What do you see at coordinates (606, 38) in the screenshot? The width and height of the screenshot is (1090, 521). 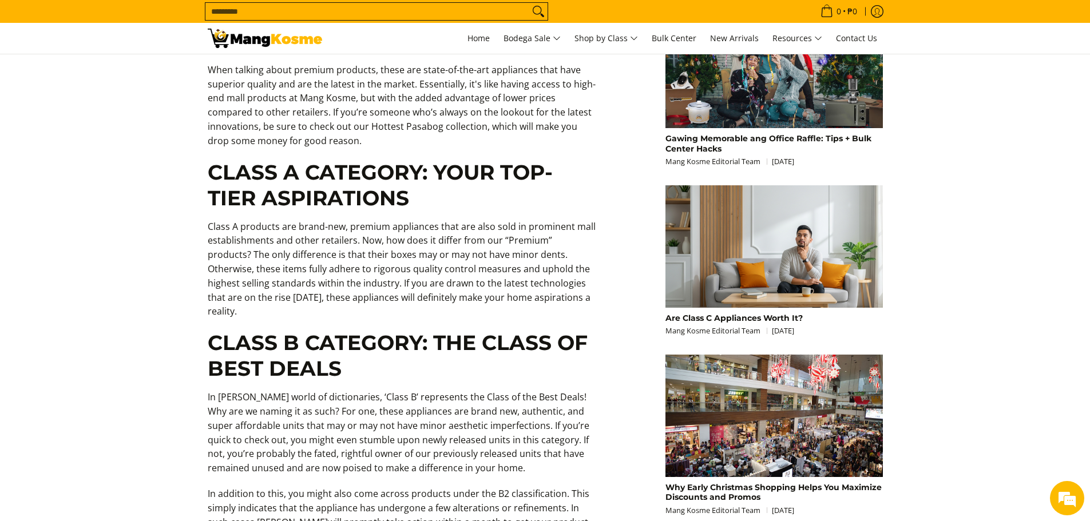 I see `a: Shop by Class` at bounding box center [606, 38].